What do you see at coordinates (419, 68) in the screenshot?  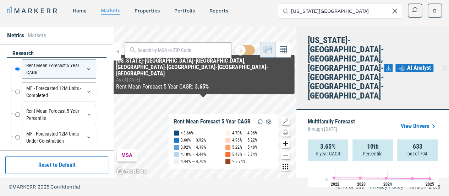 I see `span: AI Analyst` at bounding box center [419, 68].